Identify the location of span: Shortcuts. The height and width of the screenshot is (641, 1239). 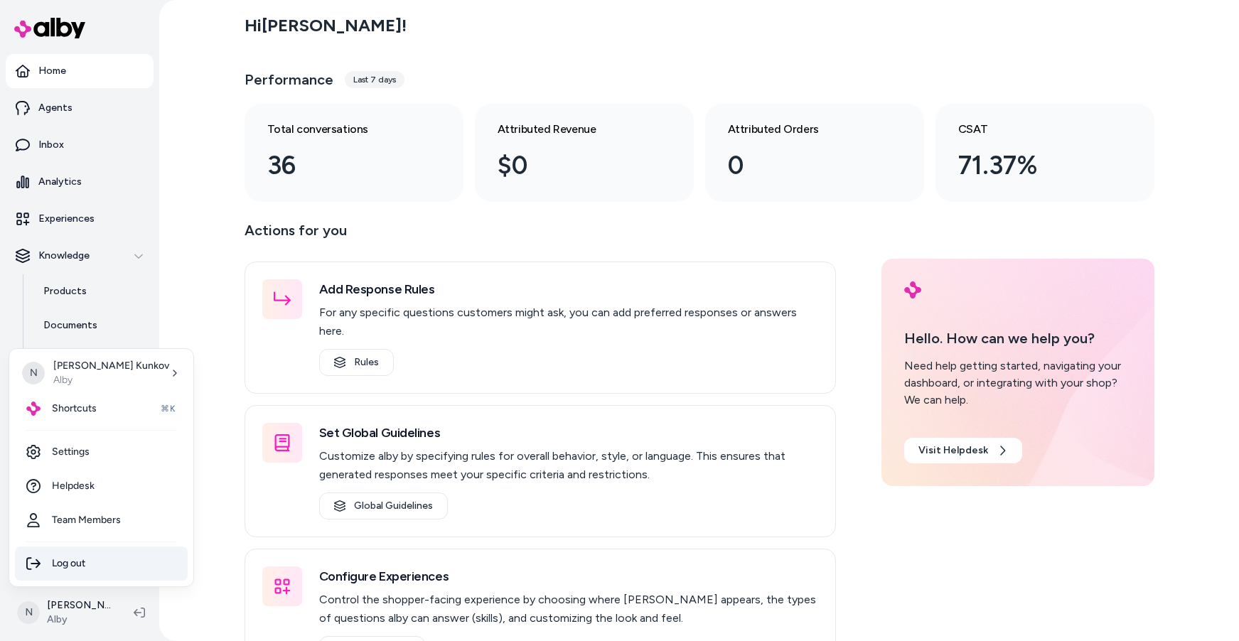
(74, 409).